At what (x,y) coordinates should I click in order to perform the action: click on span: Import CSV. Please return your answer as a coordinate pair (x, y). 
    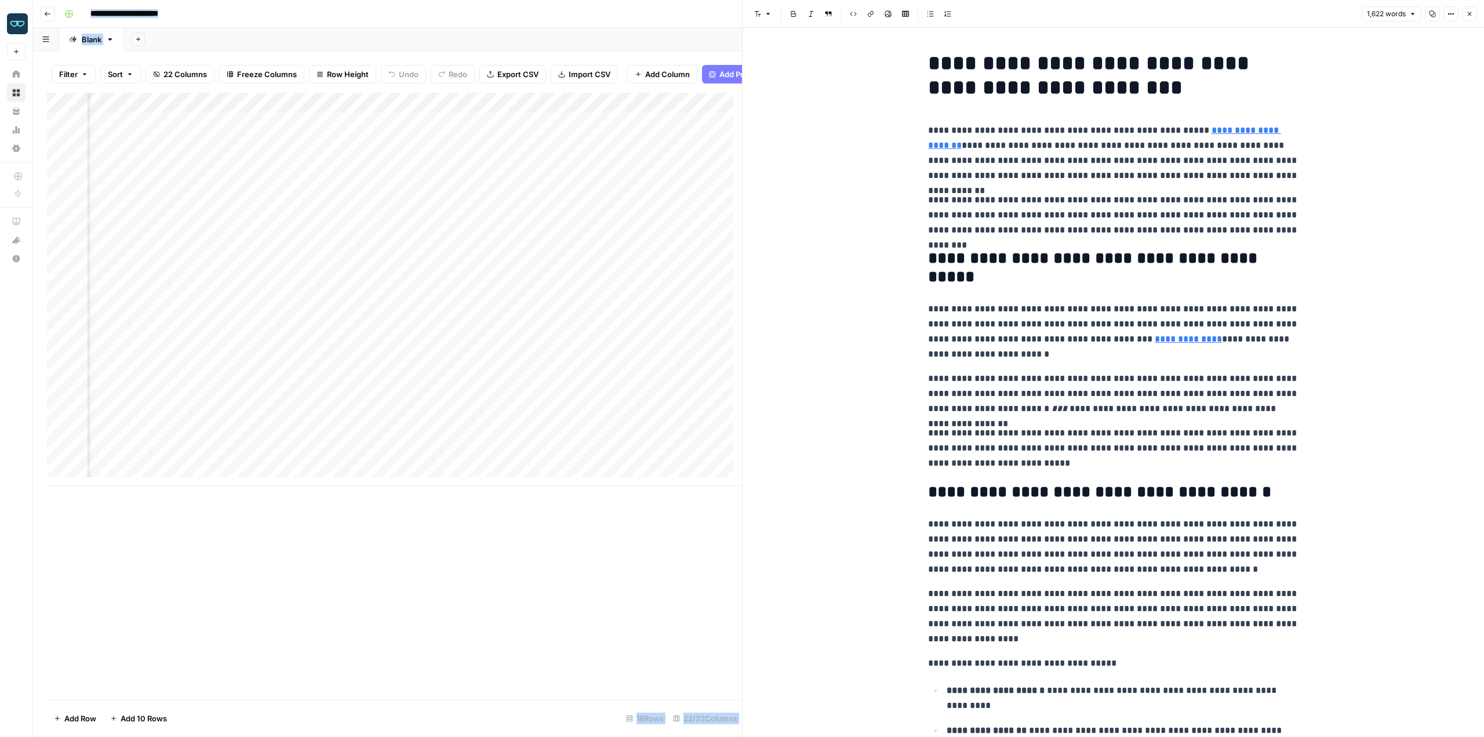
    Looking at the image, I should click on (589, 74).